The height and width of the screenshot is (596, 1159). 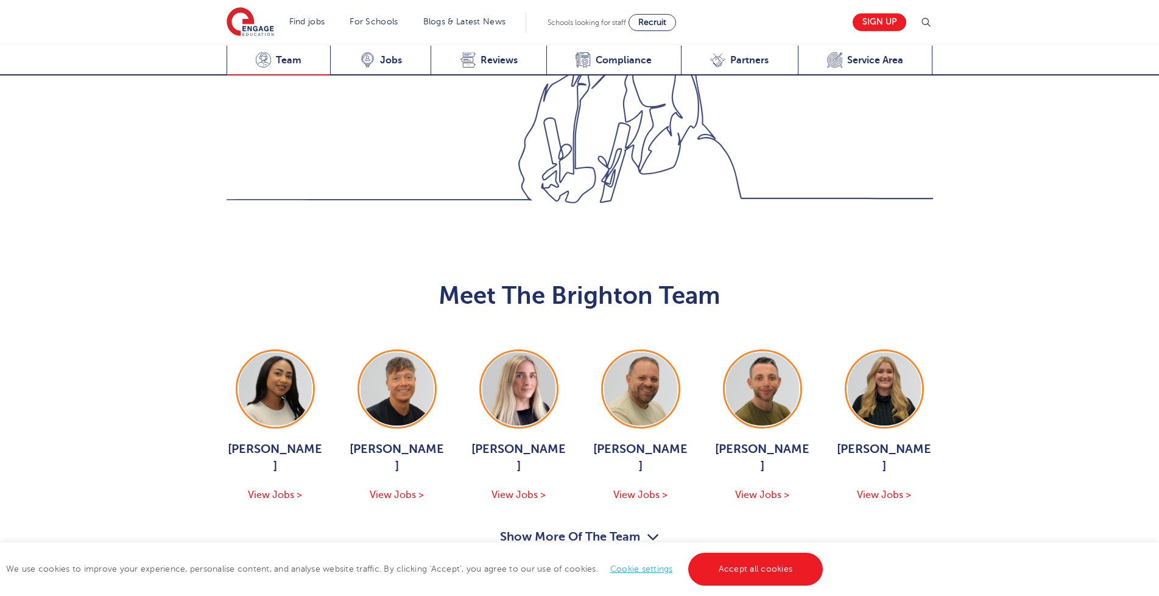 What do you see at coordinates (278, 60) in the screenshot?
I see `a: Team` at bounding box center [278, 60].